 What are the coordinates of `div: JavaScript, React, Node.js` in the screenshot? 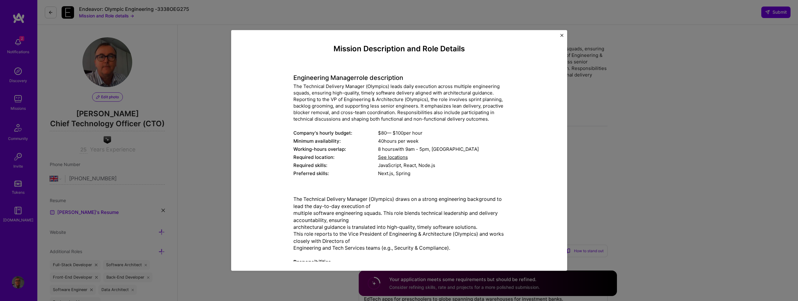 It's located at (441, 165).